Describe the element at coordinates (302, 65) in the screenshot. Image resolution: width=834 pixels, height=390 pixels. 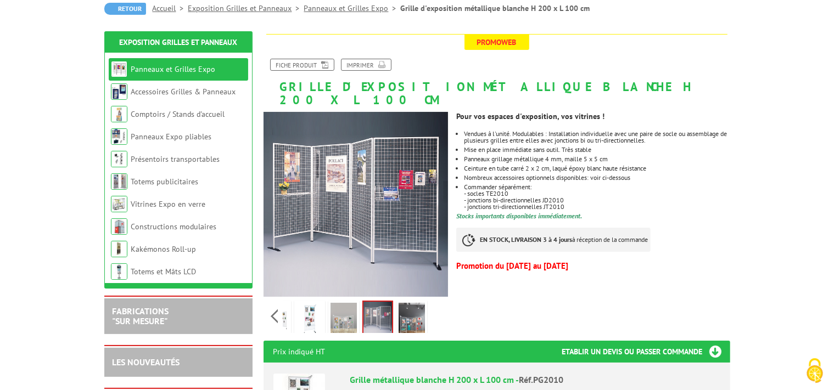
I see `a: Fiche produit` at that location.